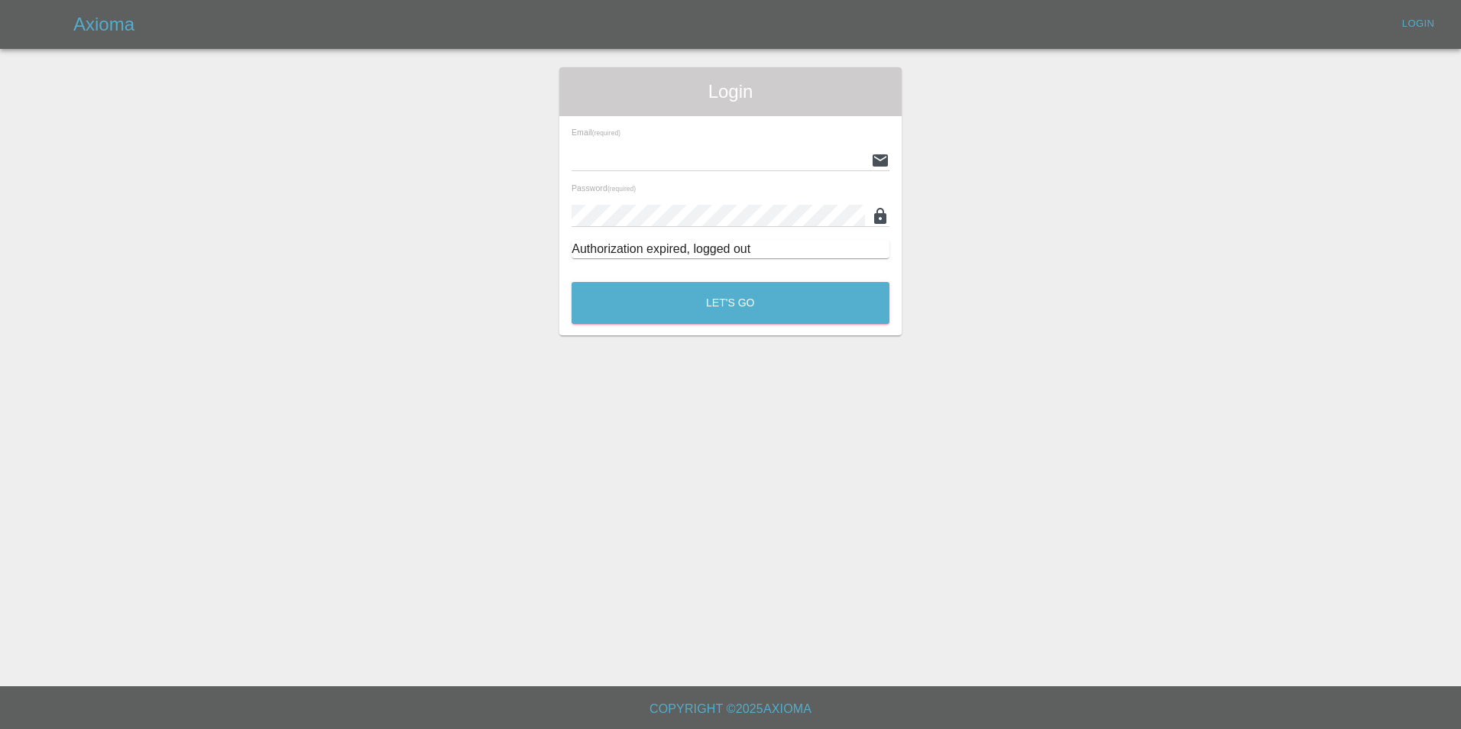 Image resolution: width=1461 pixels, height=729 pixels. What do you see at coordinates (731, 303) in the screenshot?
I see `button: Let's Go` at bounding box center [731, 303].